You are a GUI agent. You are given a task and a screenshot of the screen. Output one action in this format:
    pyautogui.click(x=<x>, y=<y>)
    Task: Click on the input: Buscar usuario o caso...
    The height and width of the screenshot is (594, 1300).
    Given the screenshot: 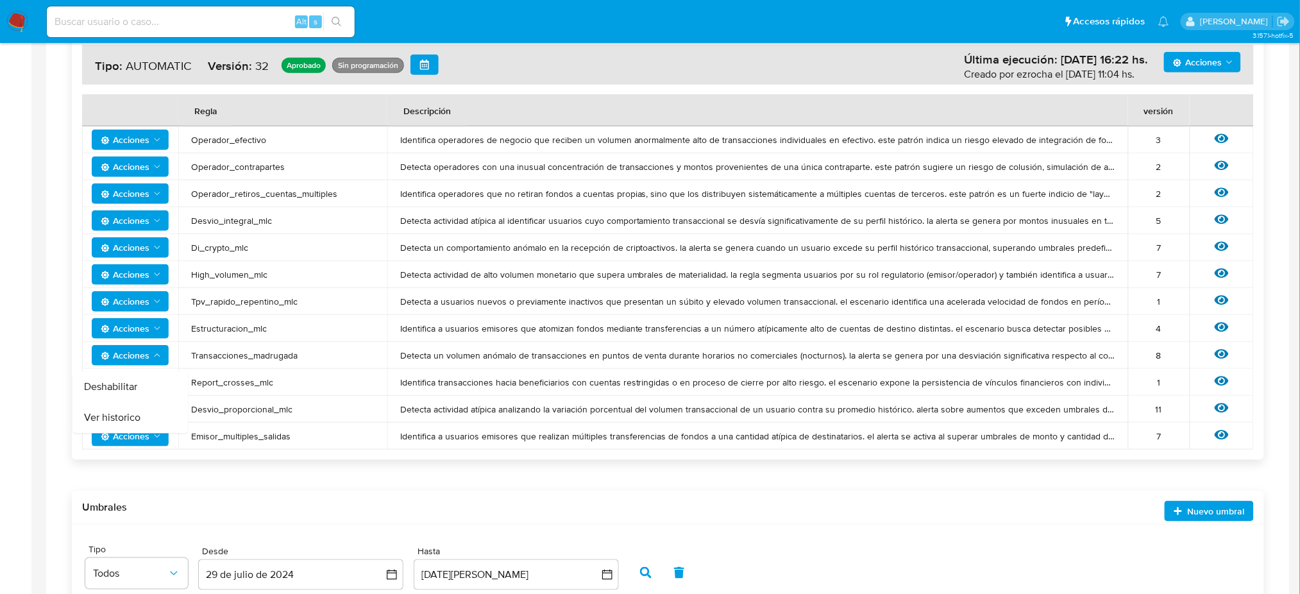 What is the action you would take?
    pyautogui.click(x=201, y=22)
    